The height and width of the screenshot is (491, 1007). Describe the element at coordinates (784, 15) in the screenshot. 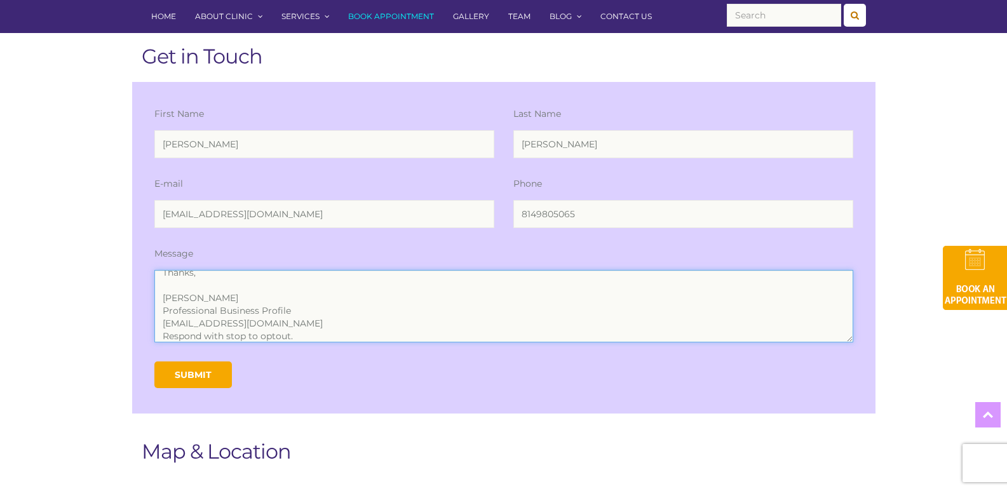

I see `input: Search` at that location.